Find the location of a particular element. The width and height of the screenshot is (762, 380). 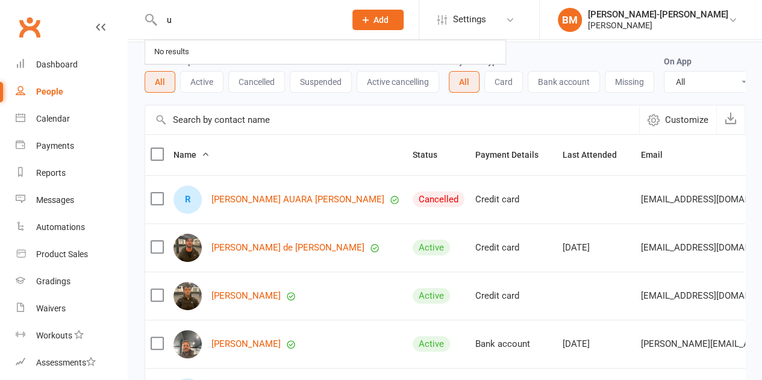

label: On App is located at coordinates (677, 61).